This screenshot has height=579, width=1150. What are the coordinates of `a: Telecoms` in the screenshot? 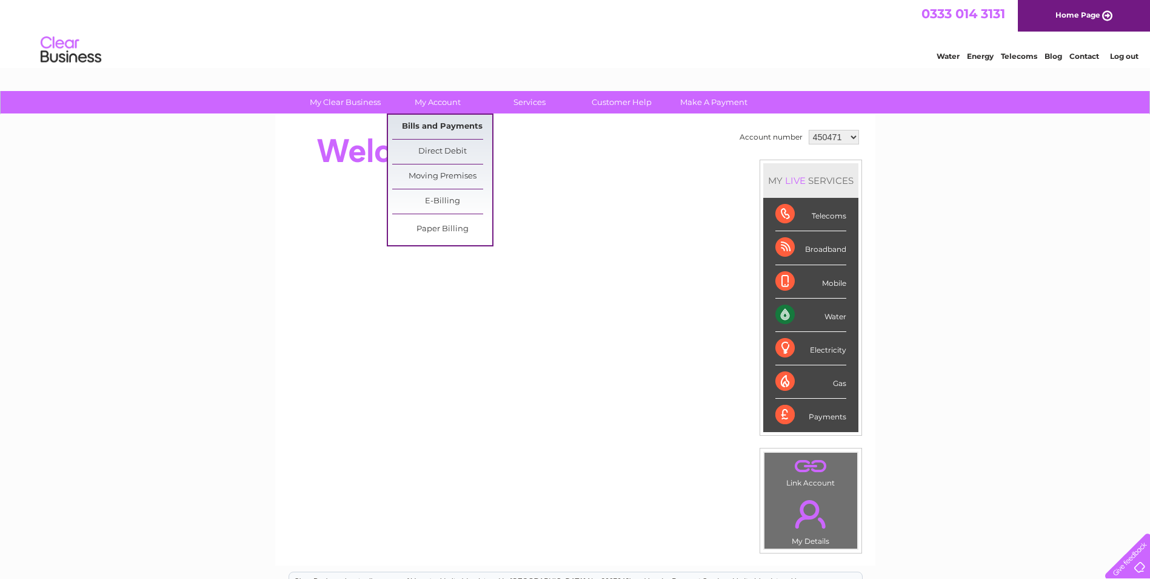 It's located at (1019, 56).